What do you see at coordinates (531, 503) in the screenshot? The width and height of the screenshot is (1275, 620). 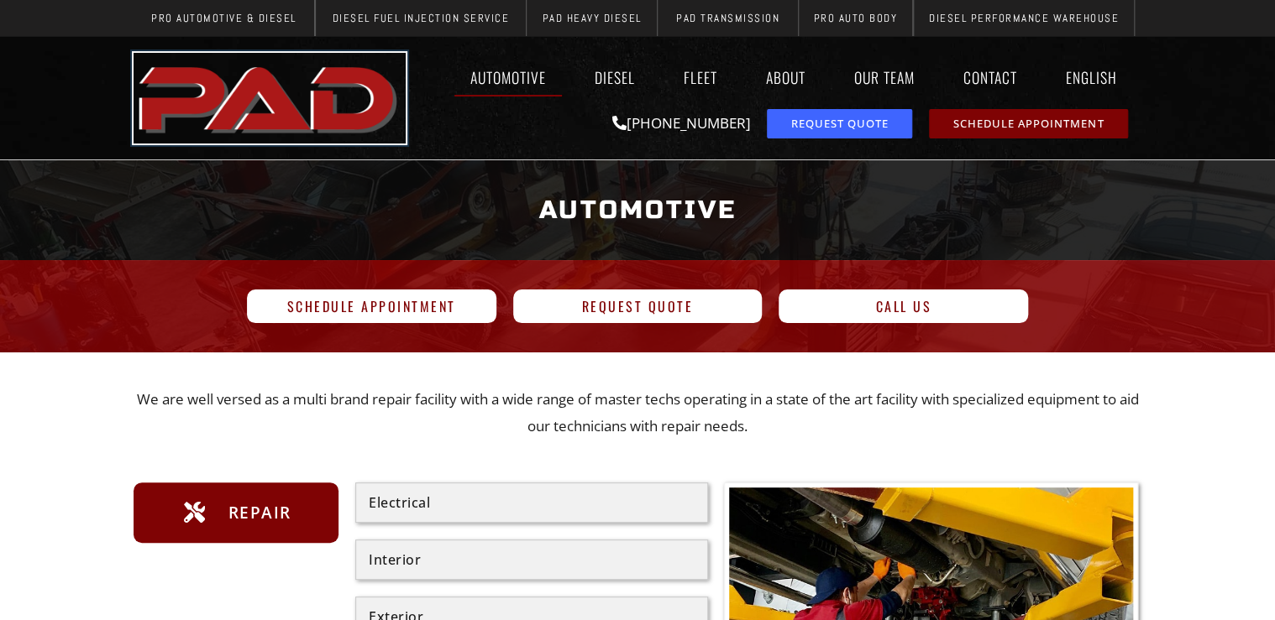 I see `div: Electrical` at bounding box center [531, 503].